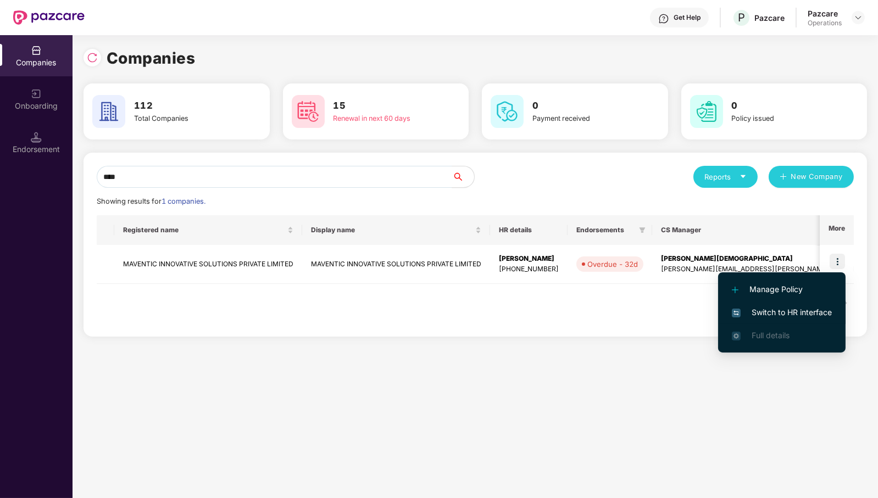 The image size is (878, 498). What do you see at coordinates (825, 23) in the screenshot?
I see `div: Operations` at bounding box center [825, 23].